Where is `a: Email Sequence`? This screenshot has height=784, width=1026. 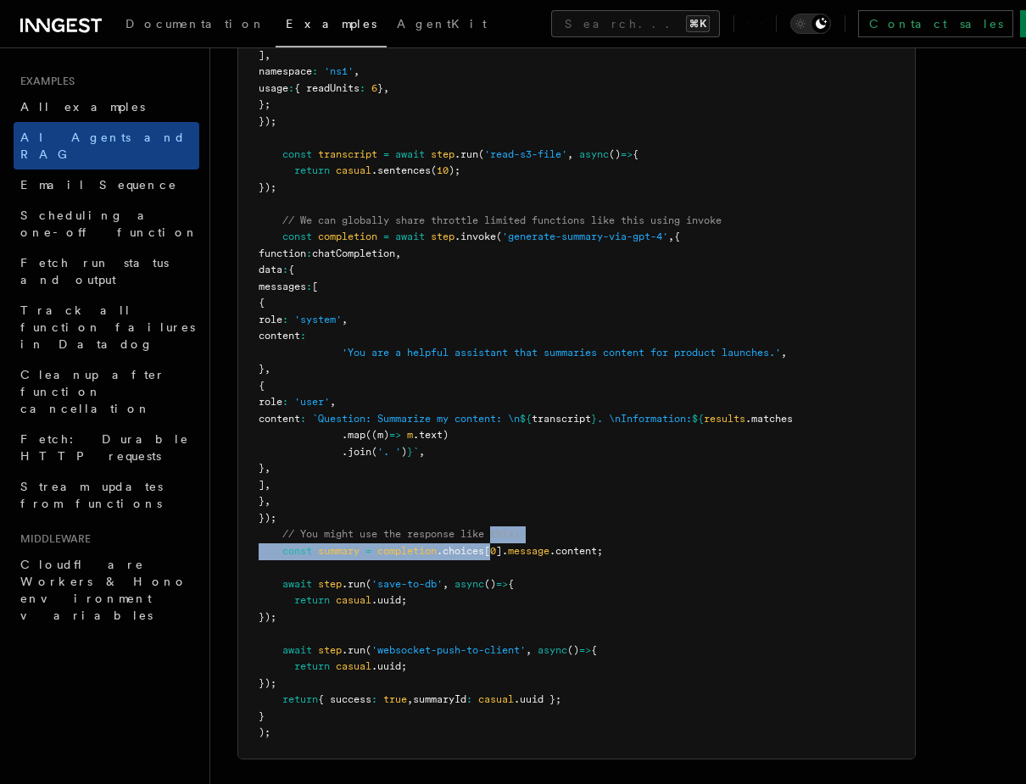
a: Email Sequence is located at coordinates (106, 185).